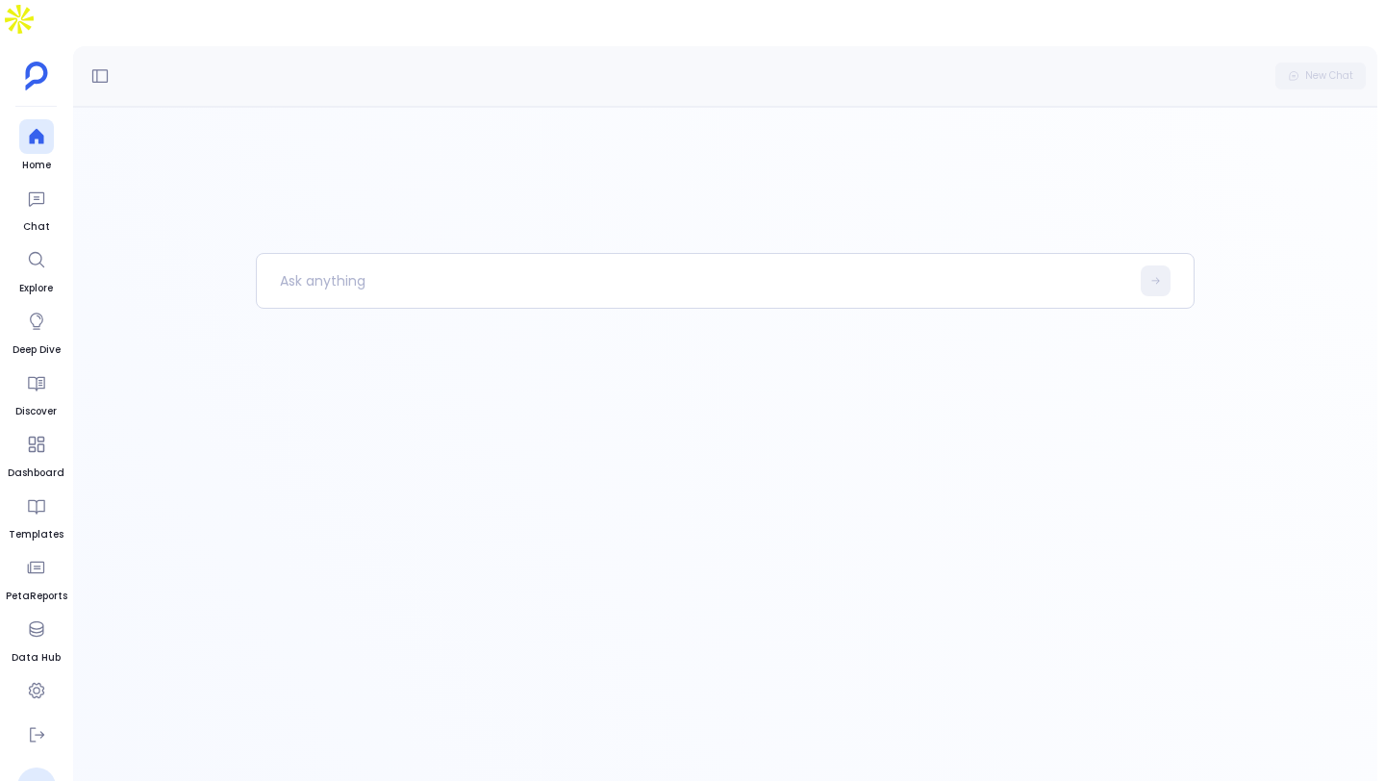 This screenshot has width=1385, height=781. What do you see at coordinates (37, 577) in the screenshot?
I see `a: PetaReports` at bounding box center [37, 577].